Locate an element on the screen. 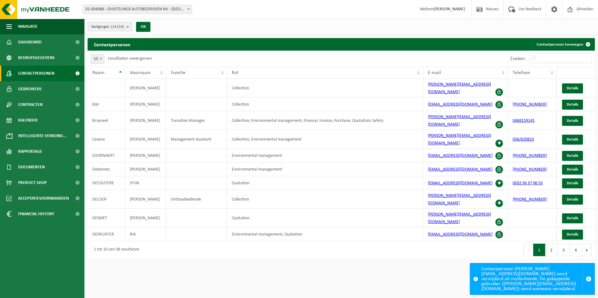 This screenshot has width=598, height=298. span: Bedrijfsgegevens is located at coordinates (36, 58).